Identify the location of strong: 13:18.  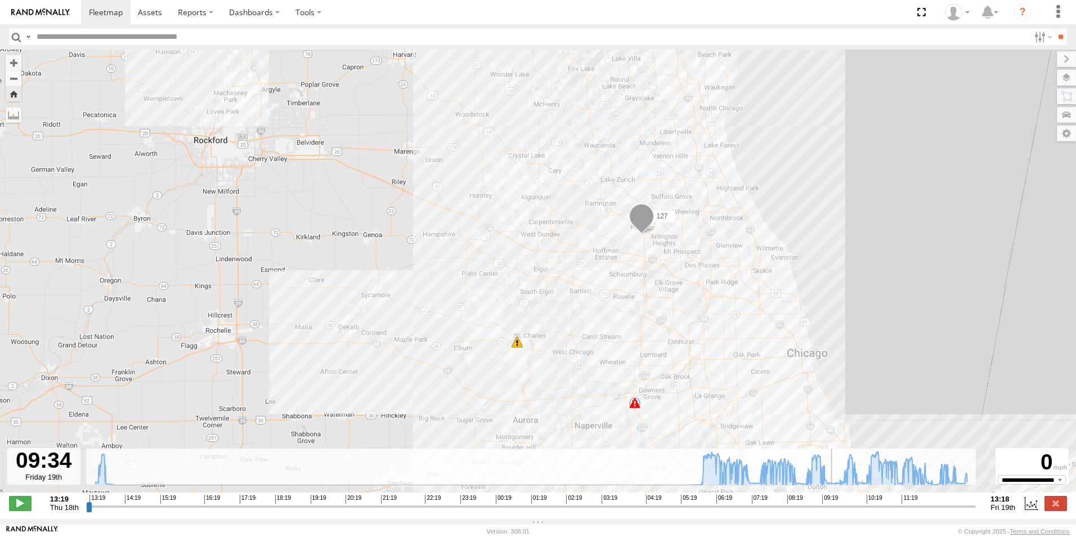
(1003, 499).